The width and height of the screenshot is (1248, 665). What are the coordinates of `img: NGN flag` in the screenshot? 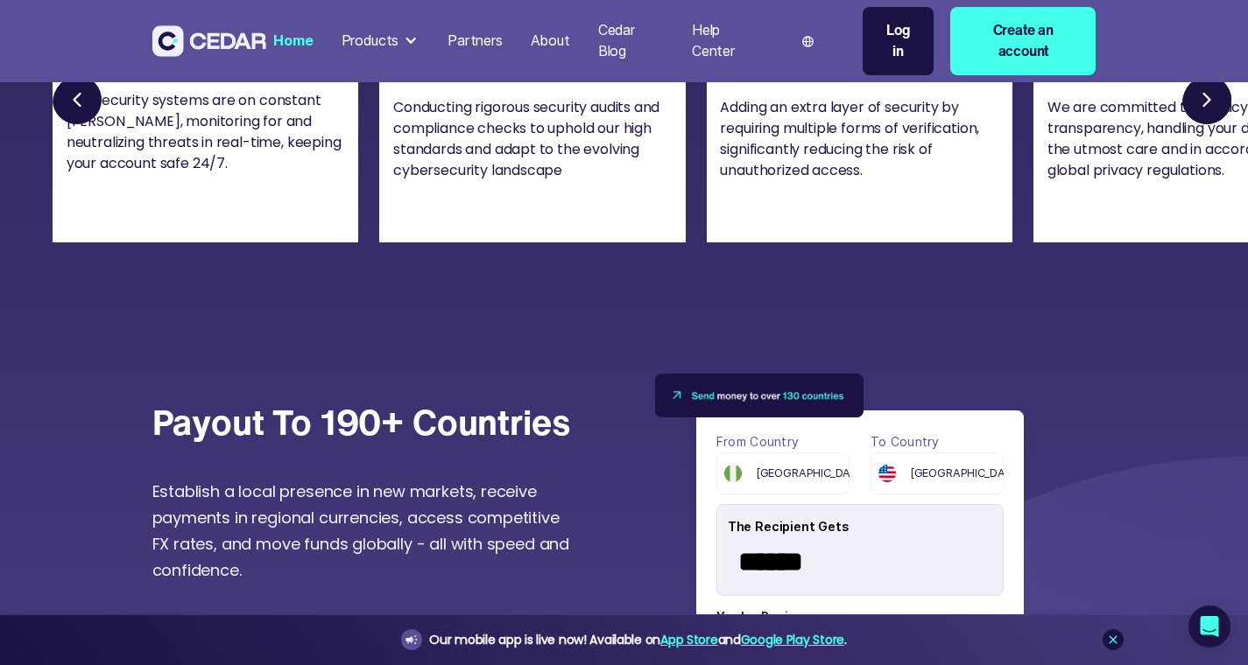 It's located at (733, 474).